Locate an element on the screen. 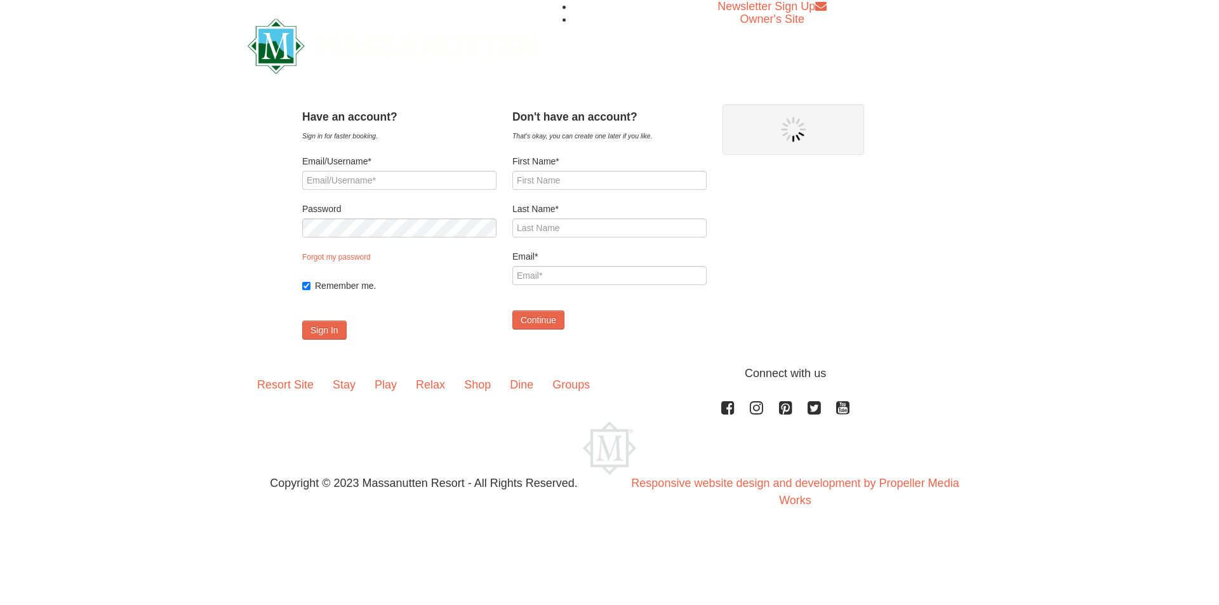 This screenshot has width=1219, height=605. label: Password is located at coordinates (399, 209).